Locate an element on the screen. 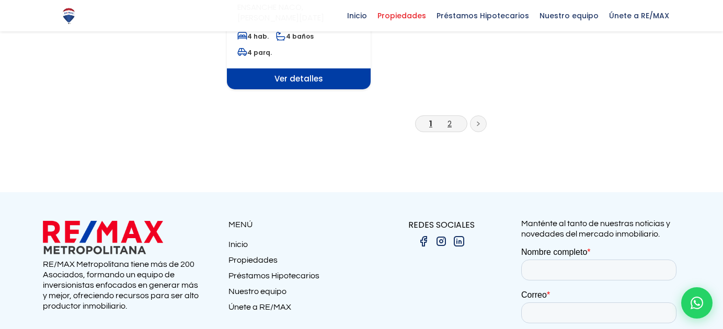 This screenshot has height=329, width=723. a: 2 is located at coordinates (449, 123).